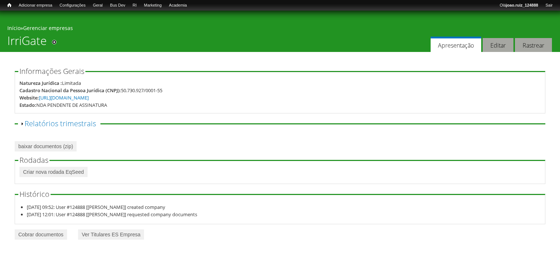 This screenshot has width=560, height=270. What do you see at coordinates (111, 235) in the screenshot?
I see `a: Ver Titulares ES Empresa` at bounding box center [111, 235].